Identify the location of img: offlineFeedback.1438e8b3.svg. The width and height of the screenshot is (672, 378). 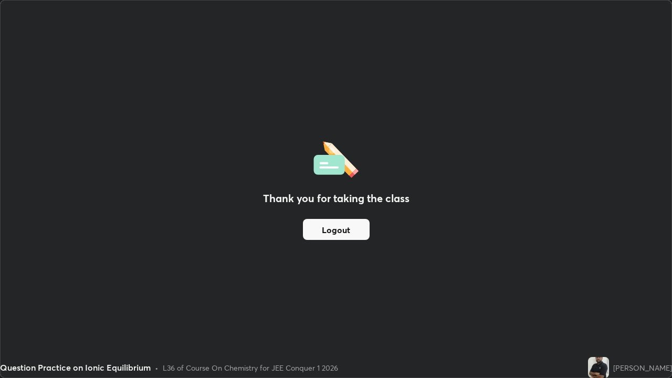
(336, 158).